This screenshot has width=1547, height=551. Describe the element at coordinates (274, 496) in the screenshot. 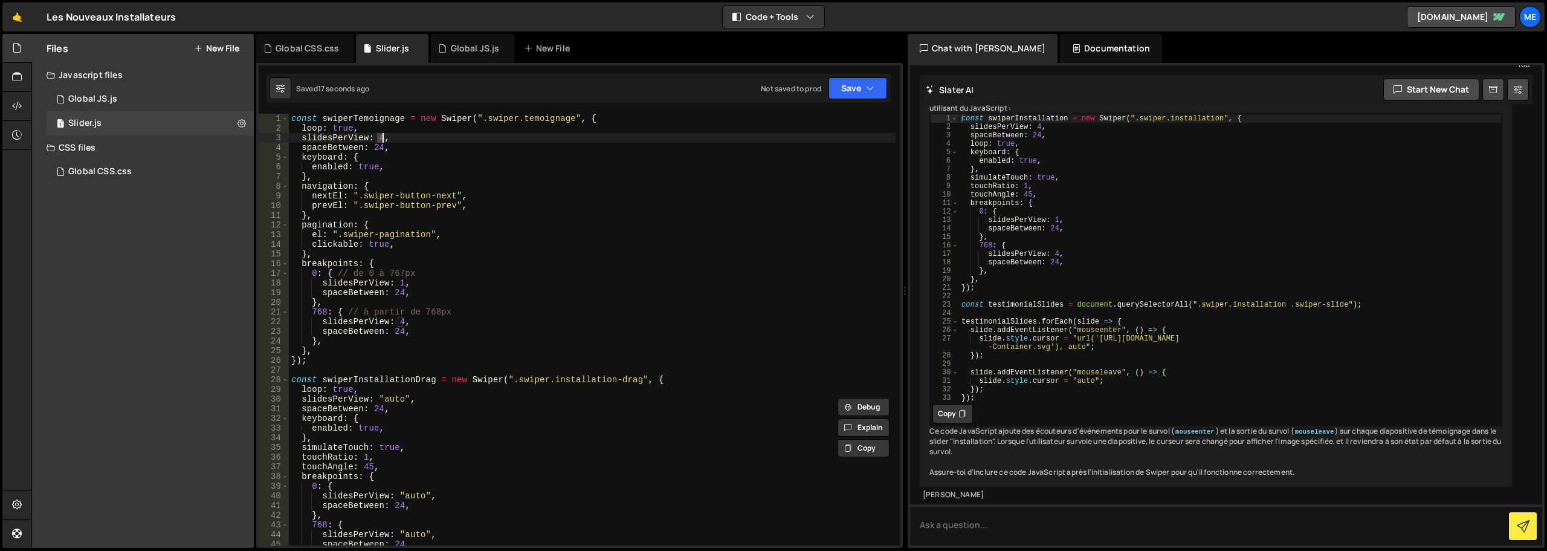

I see `div: 40` at that location.